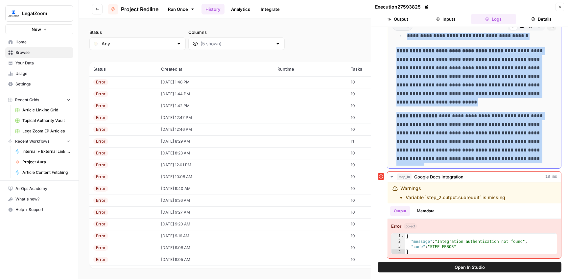 The width and height of the screenshot is (568, 279). I want to click on a: Internal + External Link Addition, so click(43, 152).